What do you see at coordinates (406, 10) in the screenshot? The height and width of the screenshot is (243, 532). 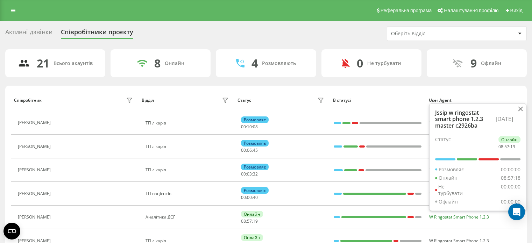 I see `span: Реферальна програма` at bounding box center [406, 10].